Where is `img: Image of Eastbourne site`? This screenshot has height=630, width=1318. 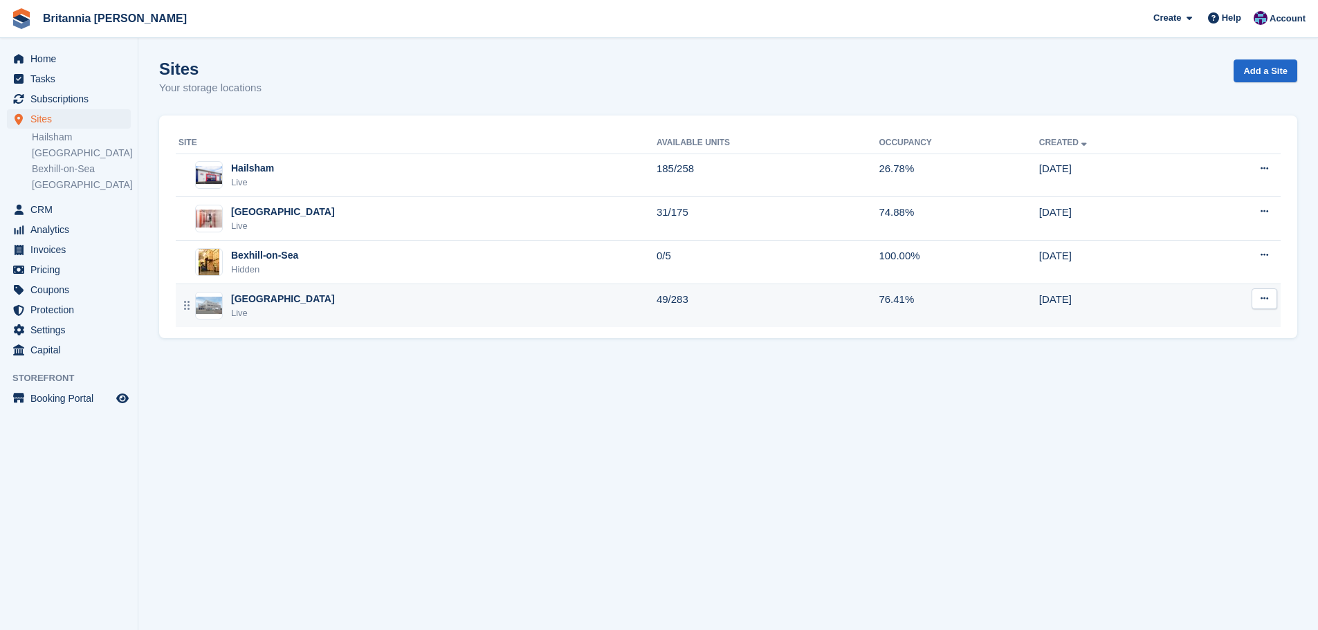 img: Image of Eastbourne site is located at coordinates (209, 306).